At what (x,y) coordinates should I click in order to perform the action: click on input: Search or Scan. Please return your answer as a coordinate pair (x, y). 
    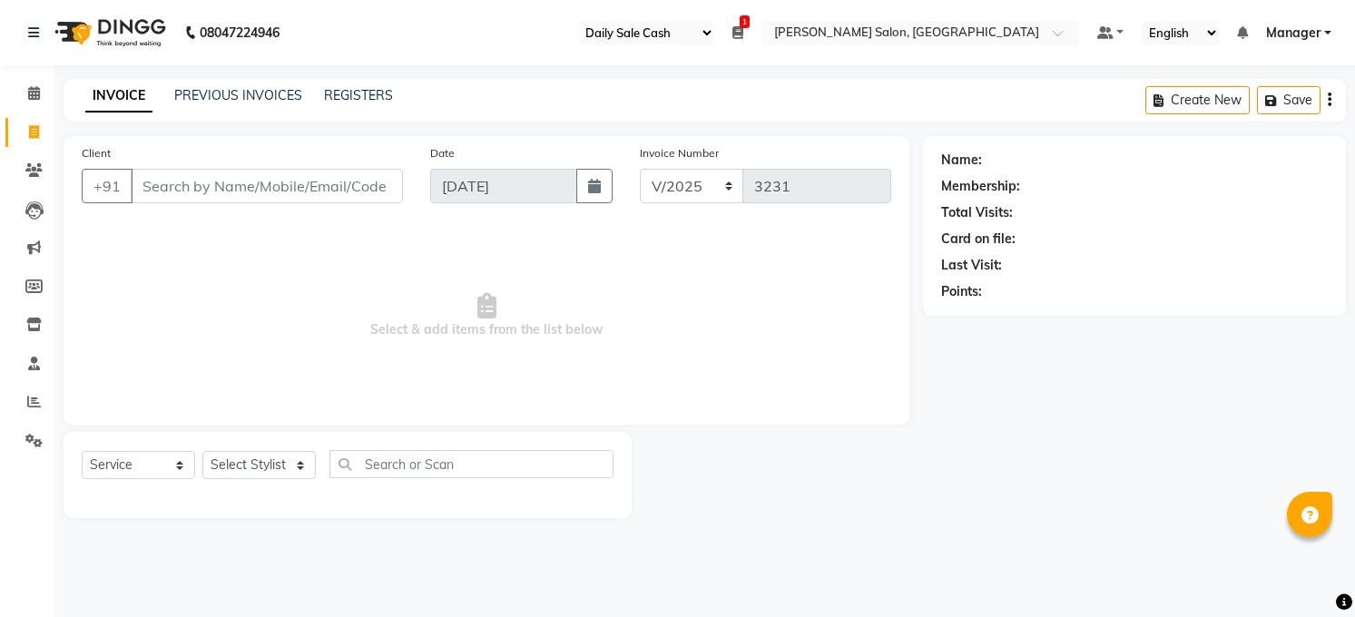
    Looking at the image, I should click on (471, 464).